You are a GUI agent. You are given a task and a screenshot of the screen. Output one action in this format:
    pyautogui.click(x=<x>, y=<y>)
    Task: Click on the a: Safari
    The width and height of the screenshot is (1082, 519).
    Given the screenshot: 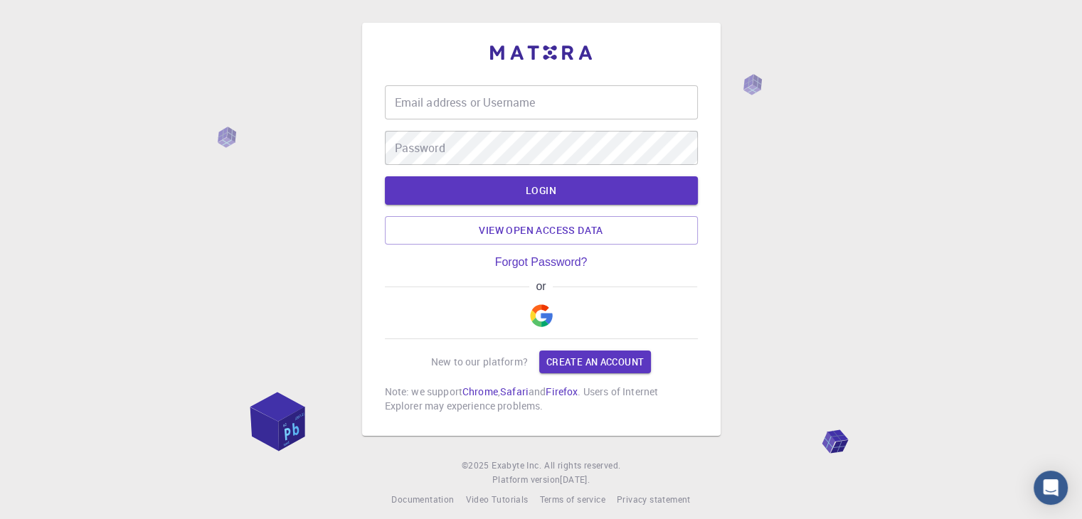 What is the action you would take?
    pyautogui.click(x=514, y=391)
    